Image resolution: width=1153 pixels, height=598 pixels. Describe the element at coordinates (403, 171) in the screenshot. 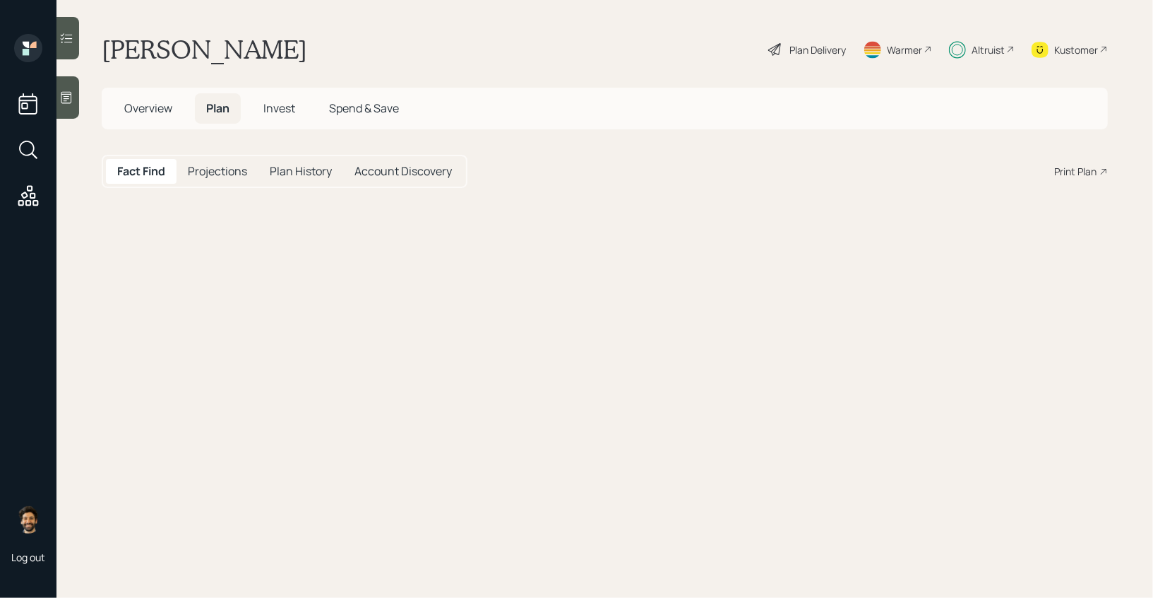

I see `h5: Account Discovery` at that location.